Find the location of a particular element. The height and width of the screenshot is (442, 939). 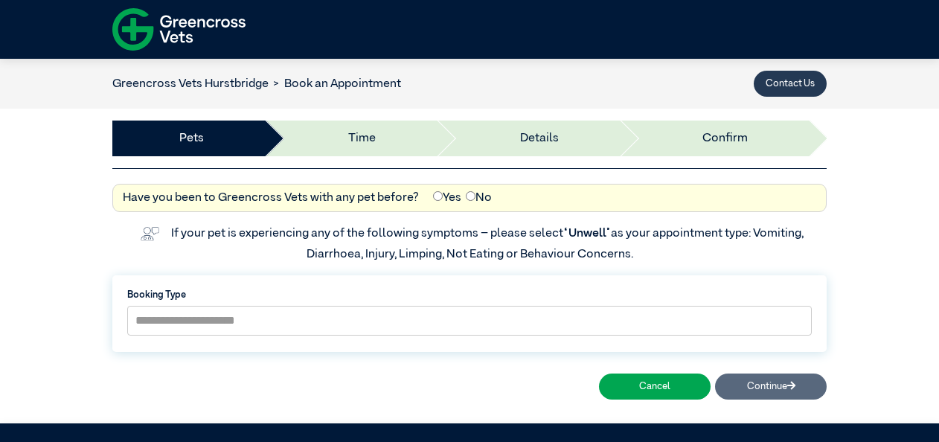

button: Cancel is located at coordinates (654, 386).